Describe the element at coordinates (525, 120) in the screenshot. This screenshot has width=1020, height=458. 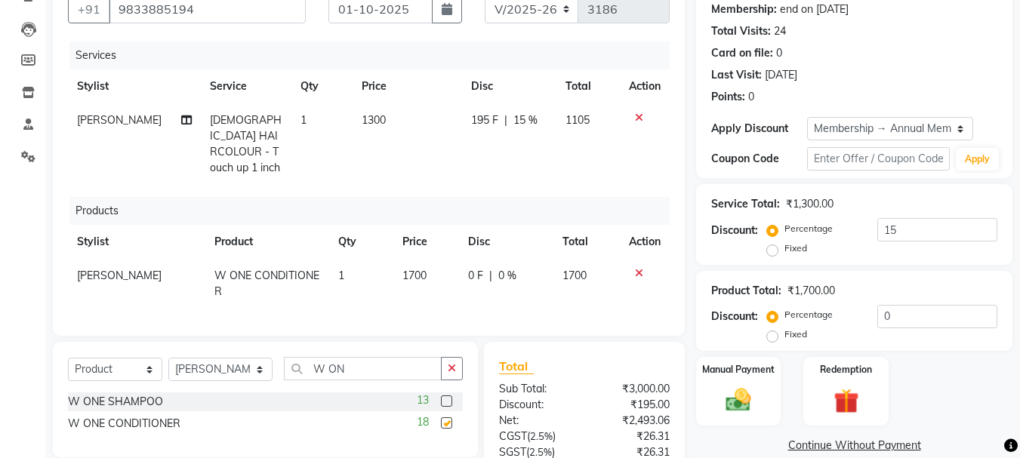
I see `span: 15 %` at that location.